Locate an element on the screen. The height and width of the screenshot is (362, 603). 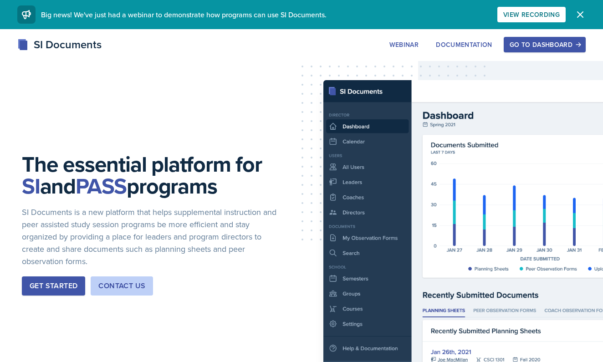
div: Documentation is located at coordinates (464, 45).